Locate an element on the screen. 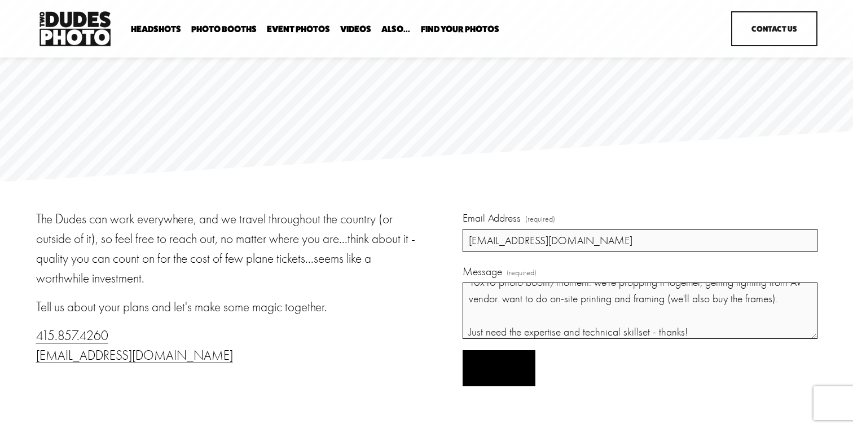  span: Also... is located at coordinates (395, 29).